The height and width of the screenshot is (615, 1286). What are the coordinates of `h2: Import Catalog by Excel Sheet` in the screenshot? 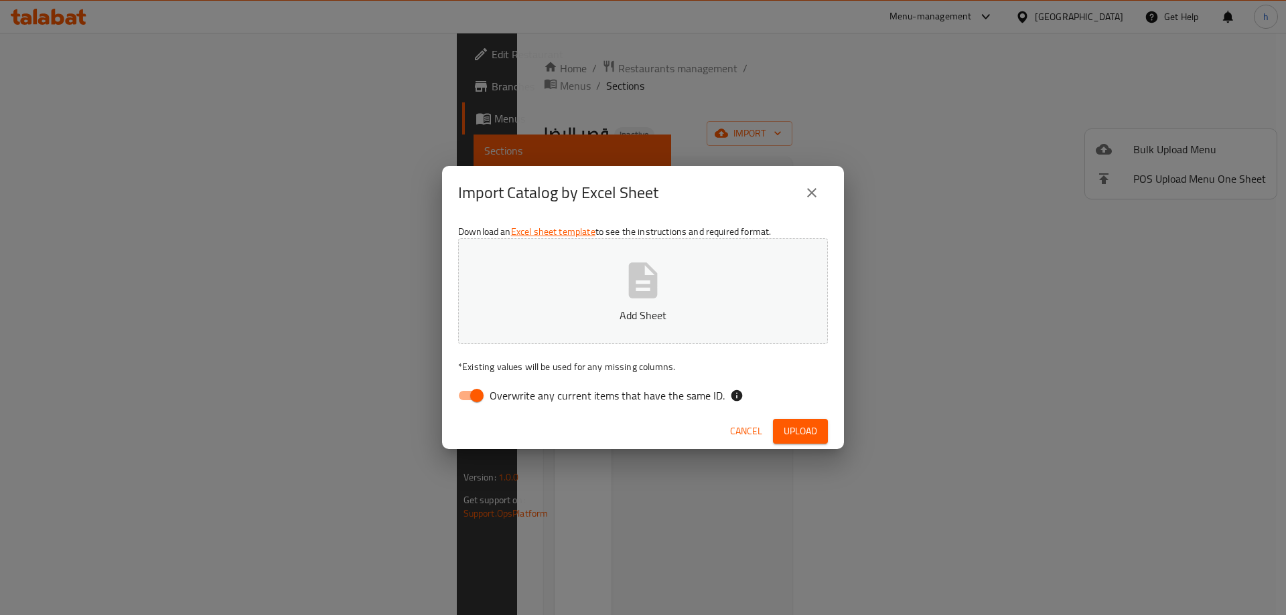 It's located at (558, 193).